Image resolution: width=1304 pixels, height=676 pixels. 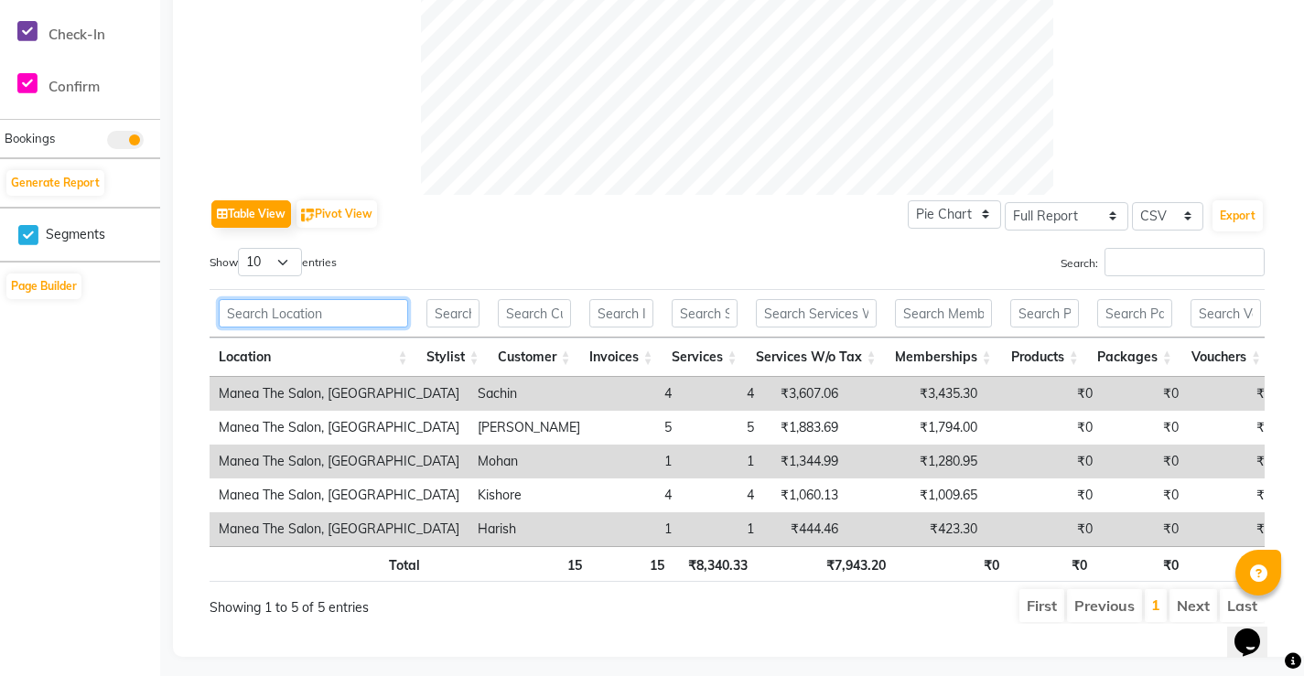 I want to click on th: Stylist: activate to sort column ascending, so click(x=453, y=357).